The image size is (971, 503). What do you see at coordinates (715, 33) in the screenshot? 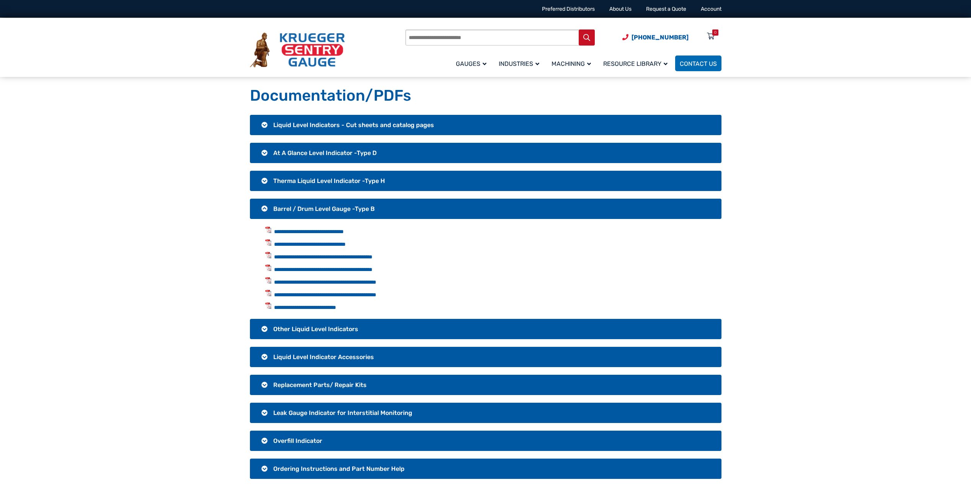
I see `div: 0` at bounding box center [715, 33].